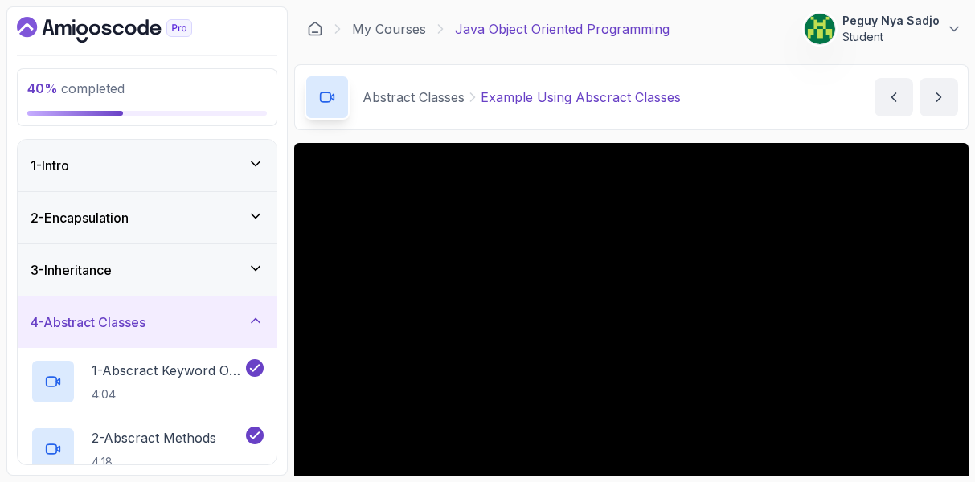 The height and width of the screenshot is (482, 975). What do you see at coordinates (153, 438) in the screenshot?
I see `p: 2 - Abscract Methods` at bounding box center [153, 438].